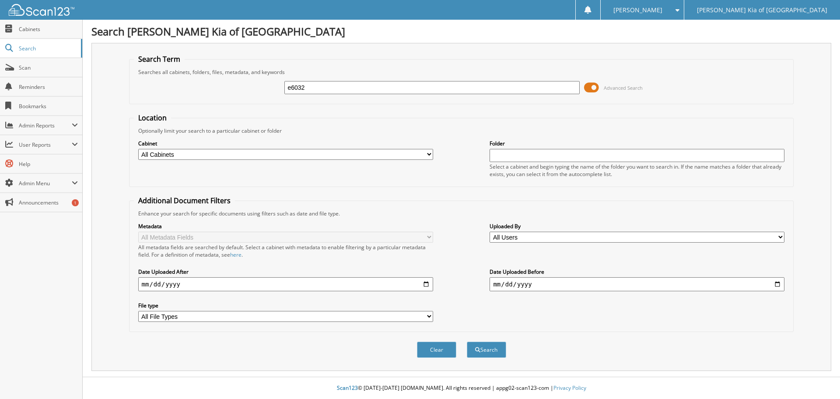 The height and width of the screenshot is (399, 840). I want to click on span: Reminders, so click(48, 87).